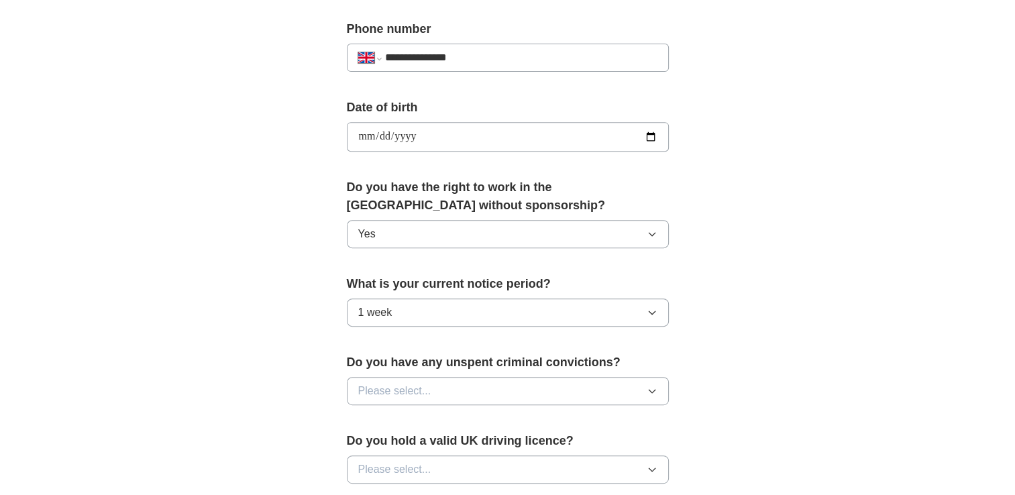 This screenshot has width=1015, height=495. Describe the element at coordinates (508, 441) in the screenshot. I see `label: Do you hold a valid UK driving licence?` at that location.